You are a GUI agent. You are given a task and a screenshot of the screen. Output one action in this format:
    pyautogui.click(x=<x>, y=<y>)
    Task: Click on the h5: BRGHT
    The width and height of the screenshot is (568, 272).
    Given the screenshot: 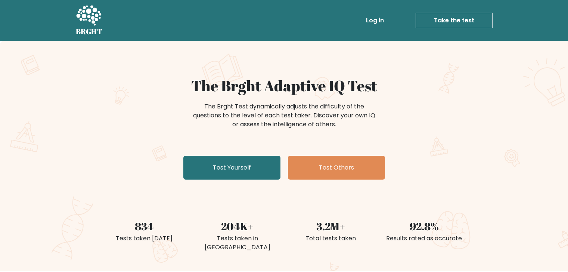 What is the action you would take?
    pyautogui.click(x=89, y=32)
    